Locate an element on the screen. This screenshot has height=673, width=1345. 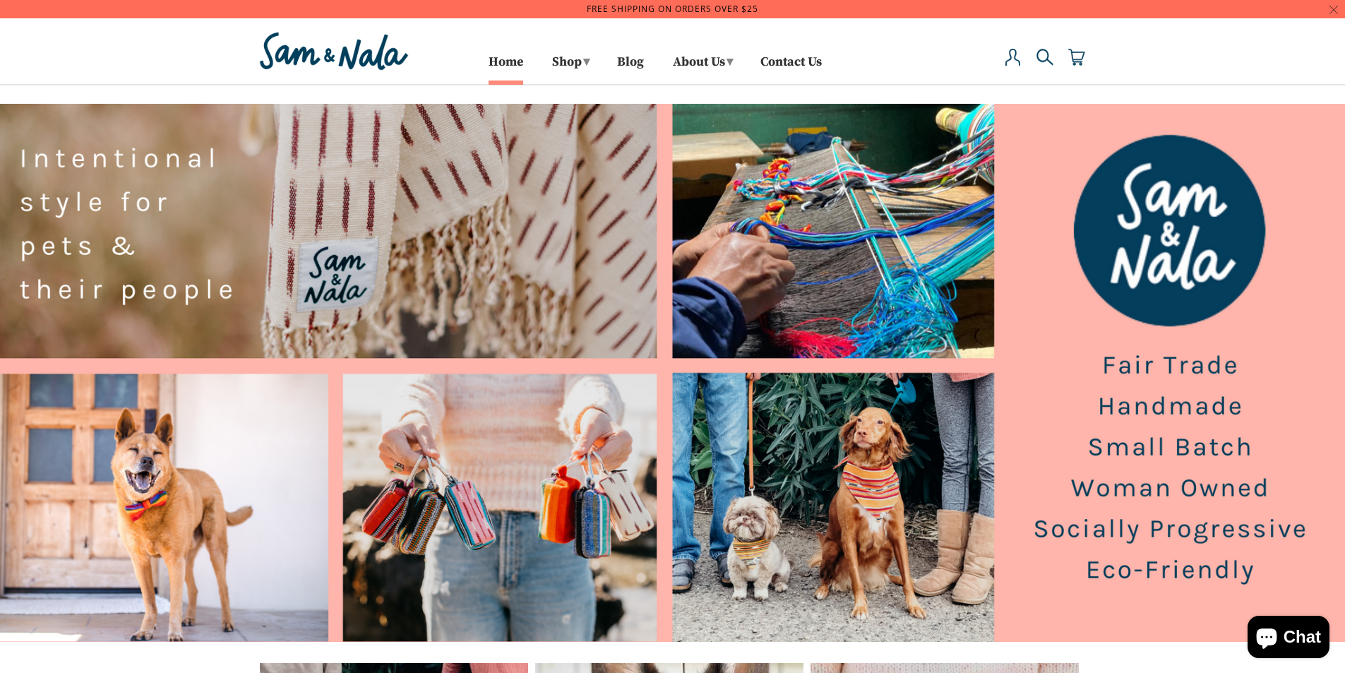
img: Sam & Nala is located at coordinates (334, 51).